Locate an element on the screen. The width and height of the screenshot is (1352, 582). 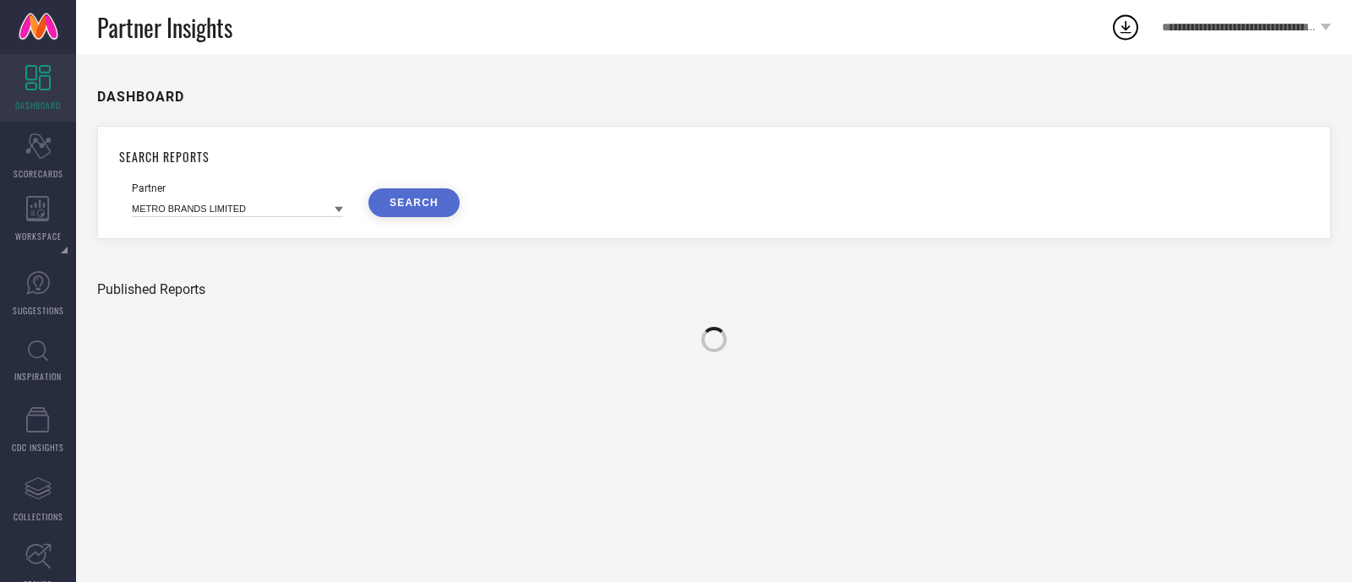
span: DASHBOARD is located at coordinates (38, 105).